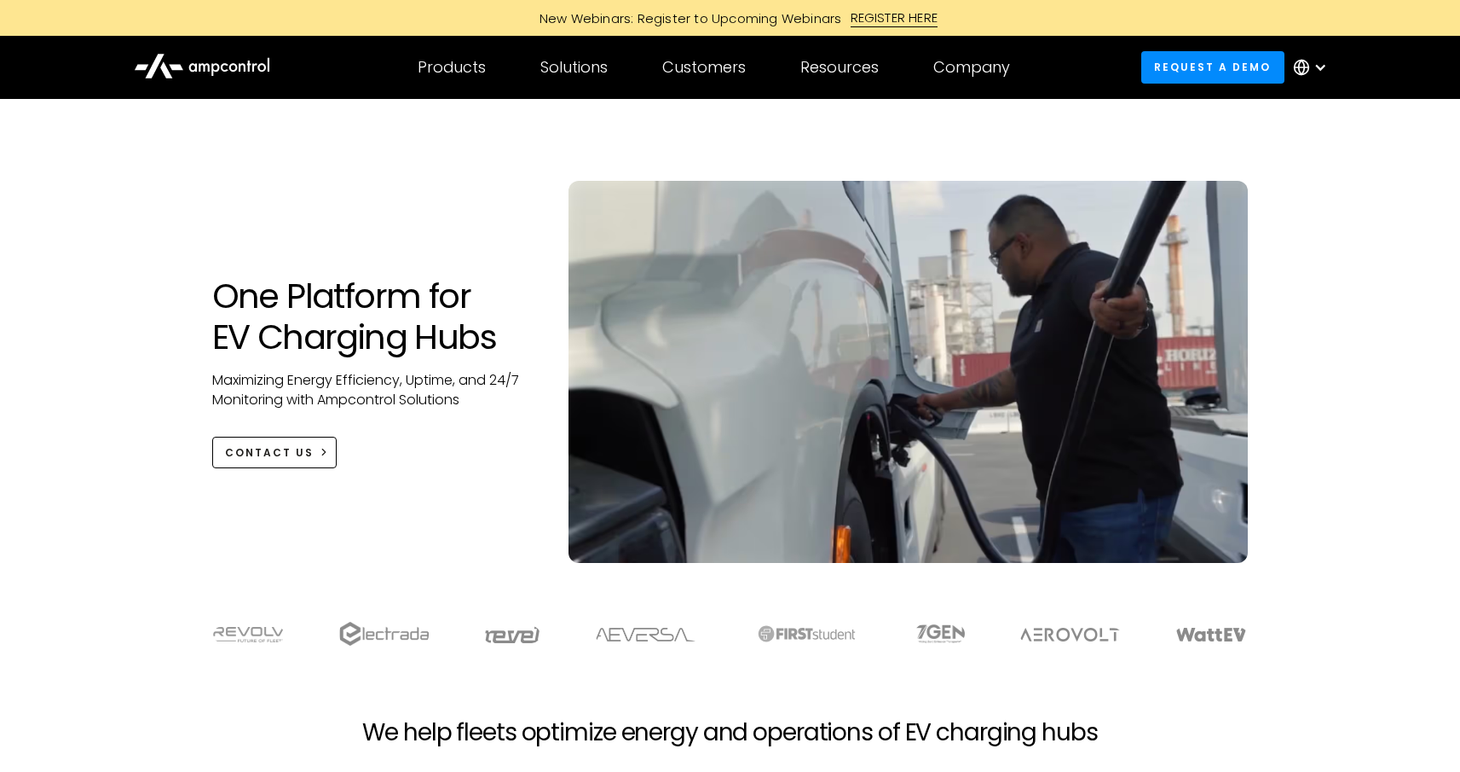 This screenshot has width=1460, height=772. Describe the element at coordinates (275, 452) in the screenshot. I see `a: CONTACT US` at that location.